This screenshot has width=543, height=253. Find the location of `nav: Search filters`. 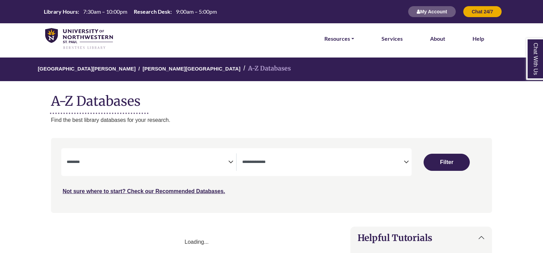

nav: Search filters is located at coordinates (272, 175).